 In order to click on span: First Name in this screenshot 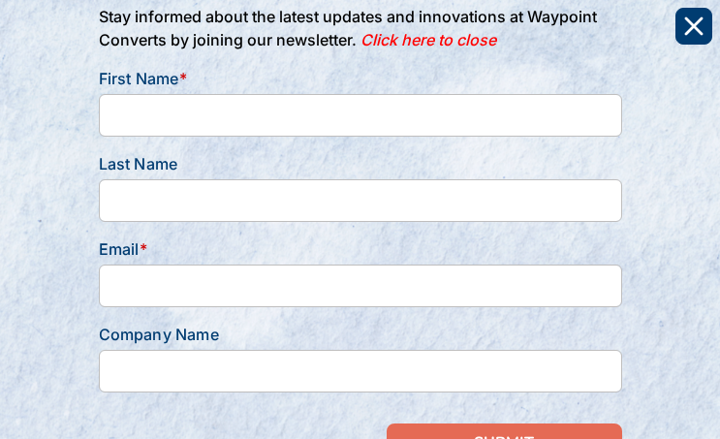, I will do `click(139, 78)`.